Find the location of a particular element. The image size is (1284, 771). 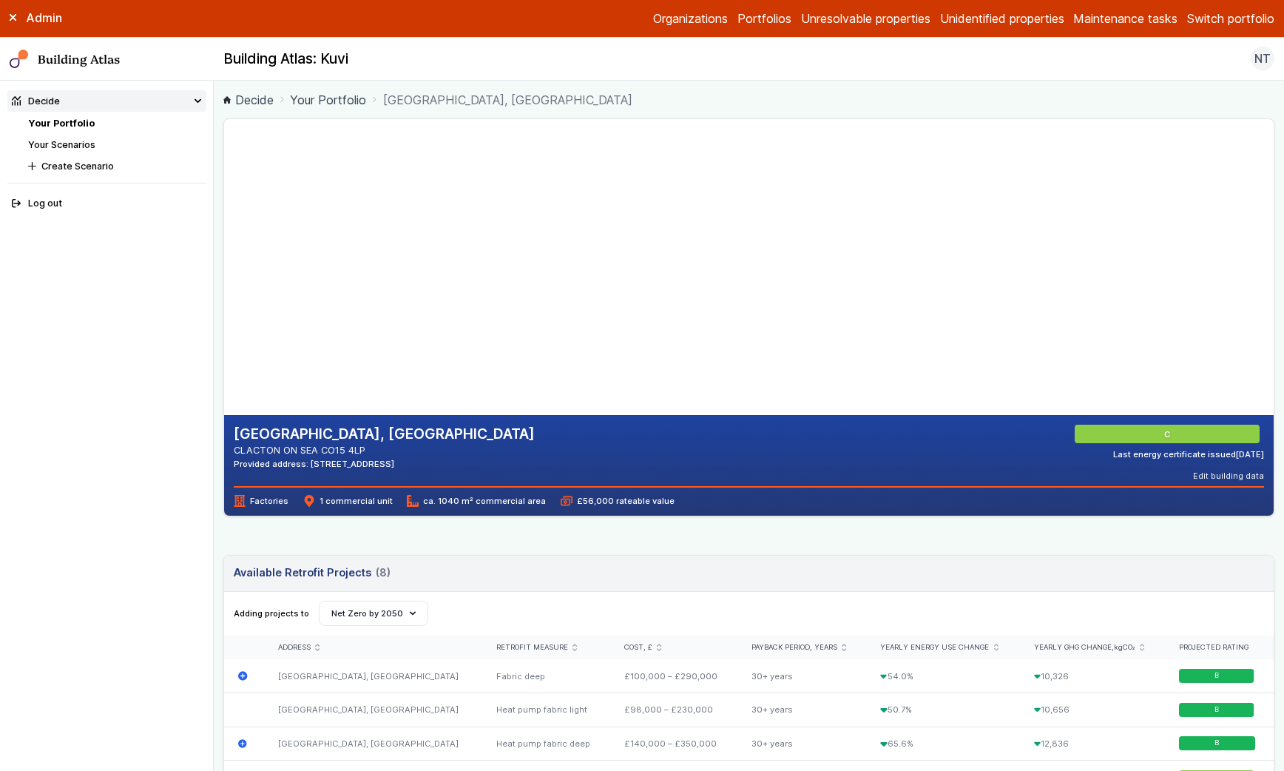

div: £140,000 – £350,000 is located at coordinates (674, 743).